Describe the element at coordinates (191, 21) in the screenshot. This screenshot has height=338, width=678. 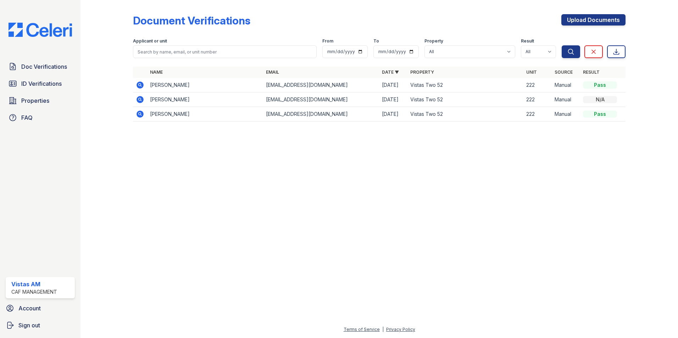
I see `div: Document Verifications` at that location.